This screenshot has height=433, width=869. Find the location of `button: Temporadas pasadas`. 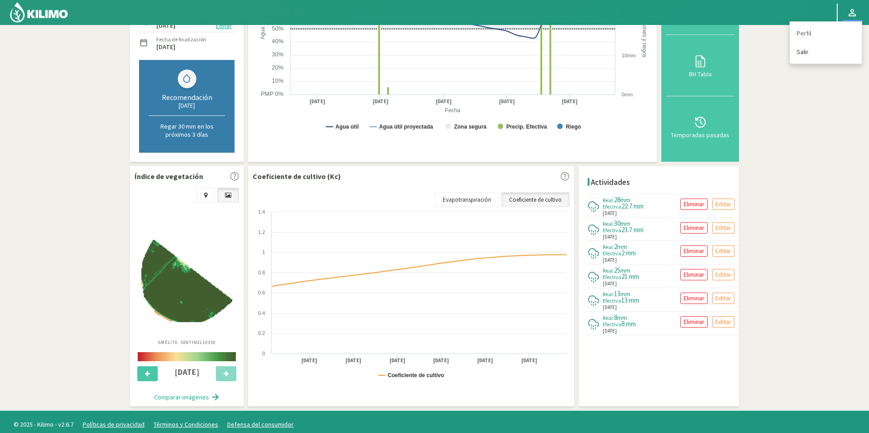

button: Temporadas pasadas is located at coordinates (700, 127).